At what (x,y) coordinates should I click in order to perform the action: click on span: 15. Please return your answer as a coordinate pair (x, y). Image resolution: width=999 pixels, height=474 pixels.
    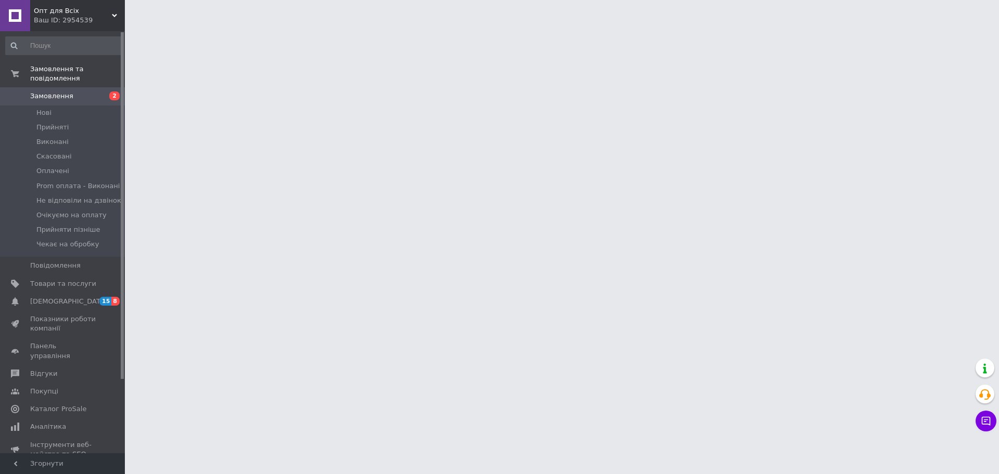
    Looking at the image, I should click on (105, 301).